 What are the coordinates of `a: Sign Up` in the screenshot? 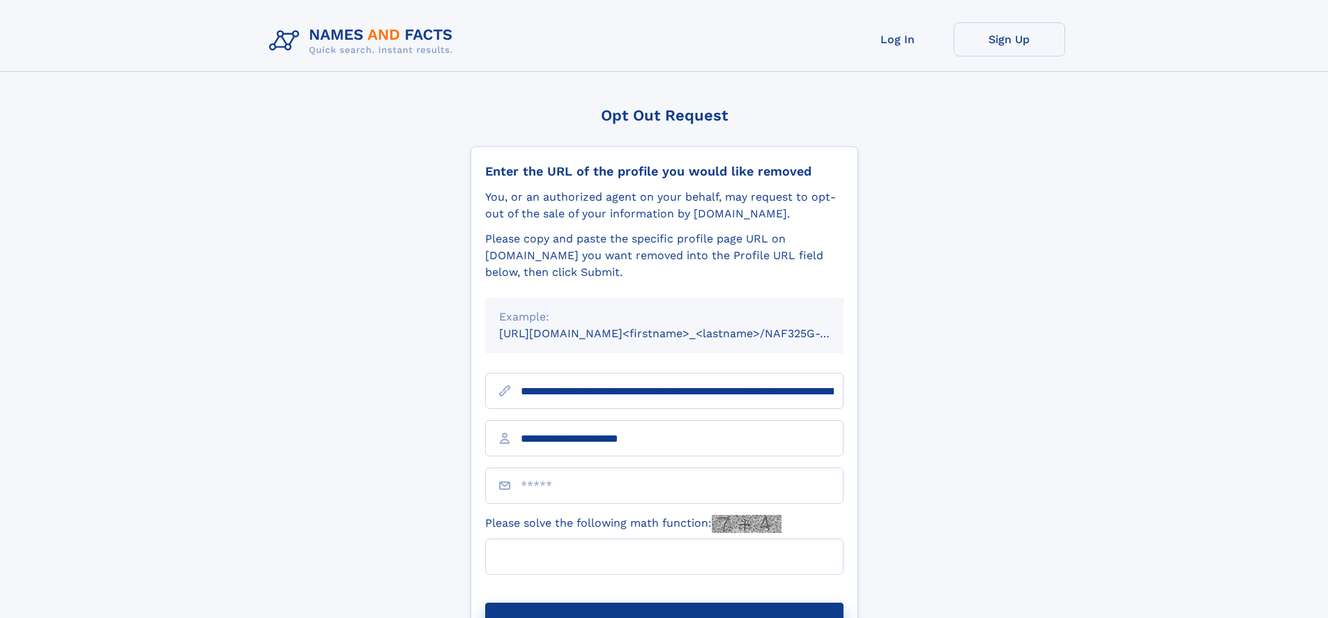 It's located at (1009, 39).